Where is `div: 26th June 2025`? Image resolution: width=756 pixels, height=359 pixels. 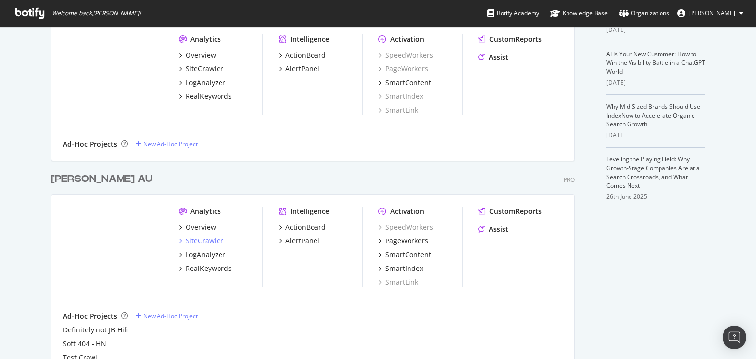
div: 26th June 2025 is located at coordinates (656, 197).